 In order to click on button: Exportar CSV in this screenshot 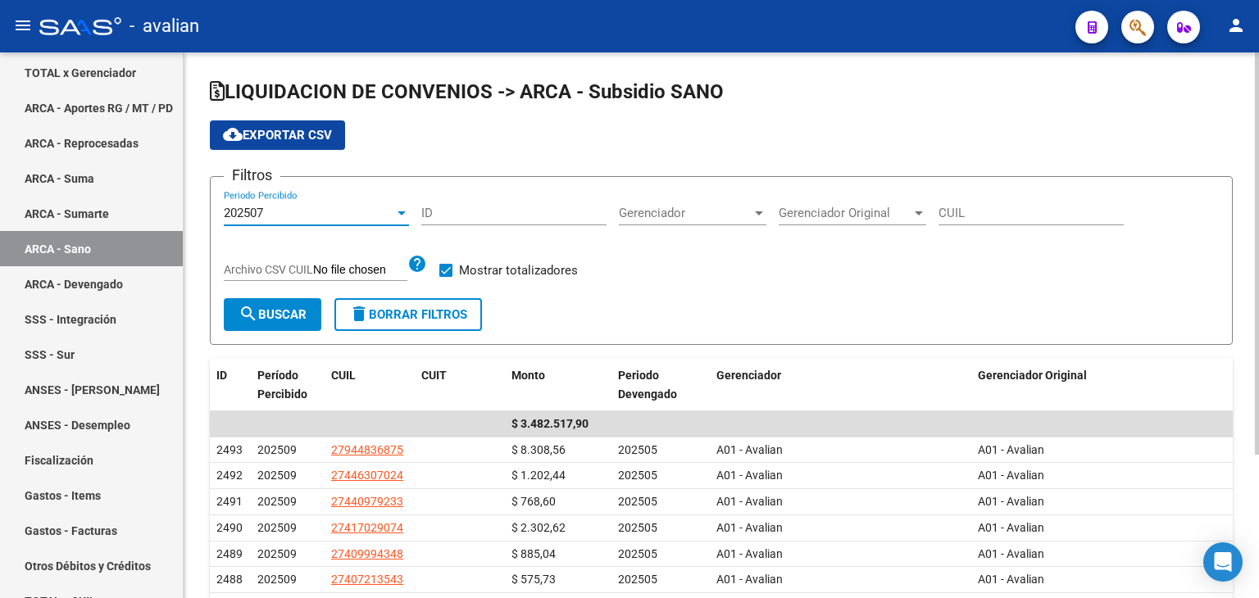, I will do `click(277, 135)`.